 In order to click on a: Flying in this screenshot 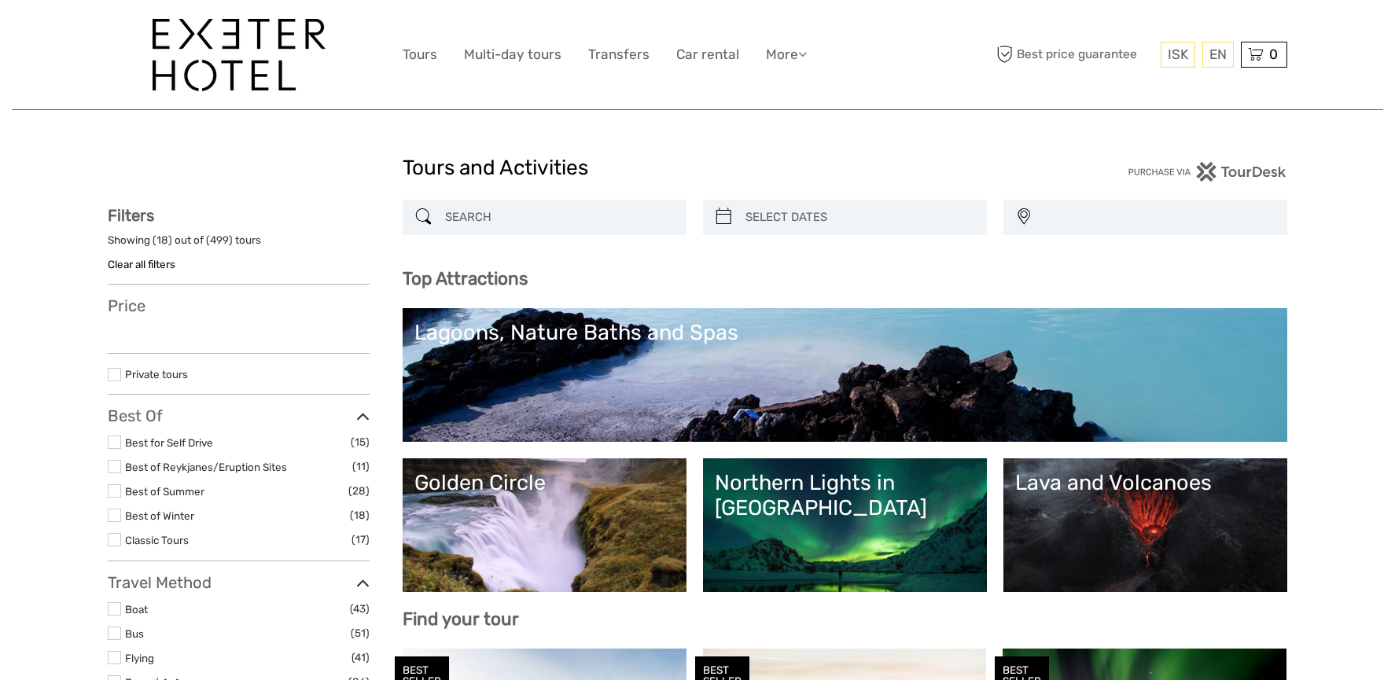, I will do `click(139, 658)`.